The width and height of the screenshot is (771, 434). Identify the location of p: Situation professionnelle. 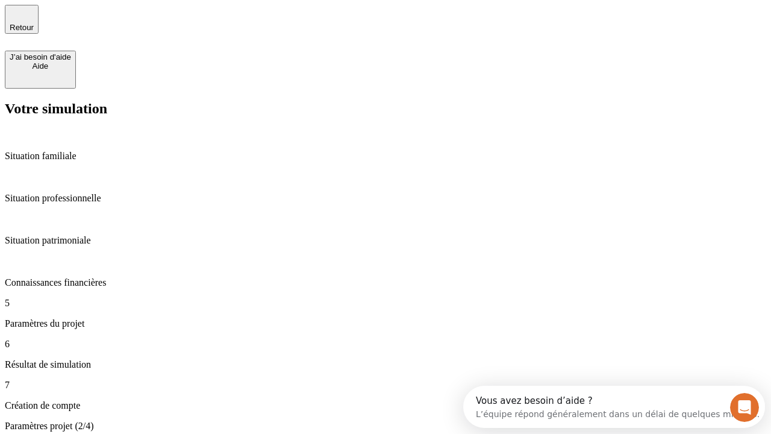
(385, 198).